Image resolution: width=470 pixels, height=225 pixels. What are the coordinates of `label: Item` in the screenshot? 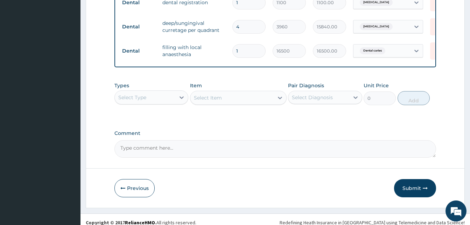 It's located at (196, 85).